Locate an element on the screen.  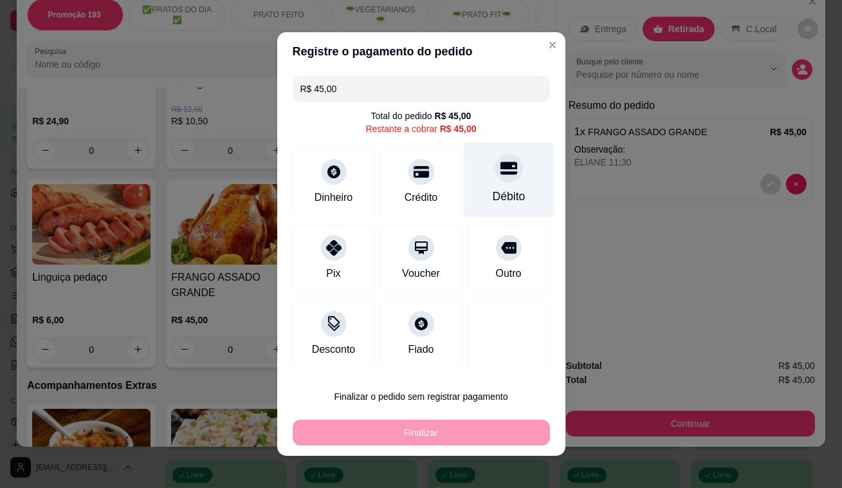
button: Finalizar o pedido sem registrar pagamento is located at coordinates (421, 396).